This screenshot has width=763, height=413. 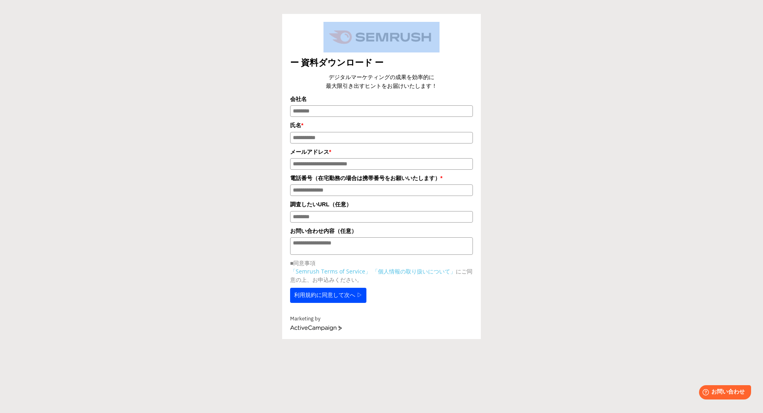 I want to click on label: 氏名, so click(x=381, y=125).